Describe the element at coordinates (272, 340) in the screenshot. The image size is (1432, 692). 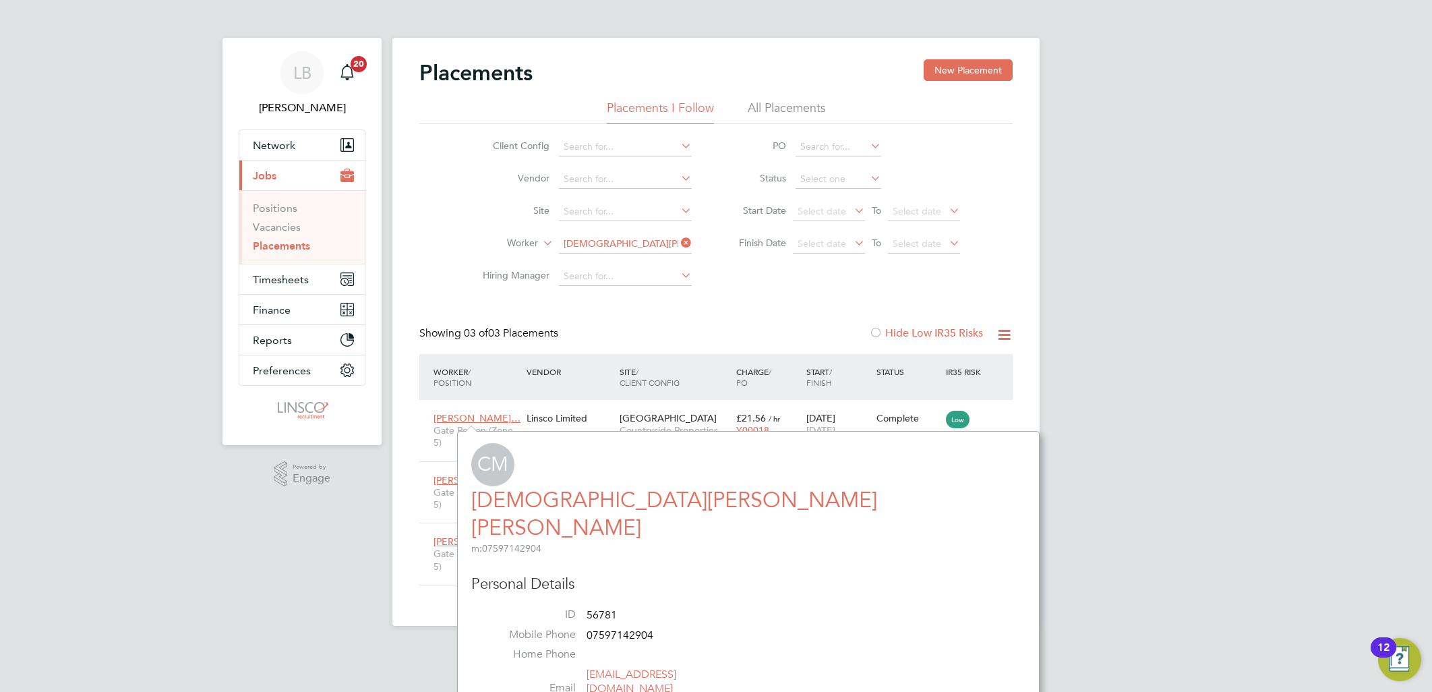
I see `span: Reports` at that location.